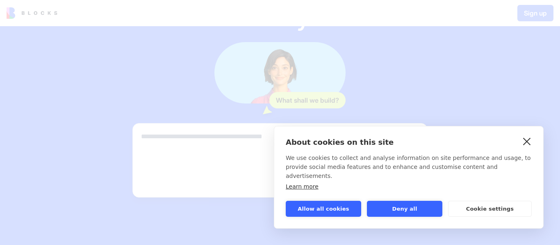 The height and width of the screenshot is (245, 560). Describe the element at coordinates (405, 209) in the screenshot. I see `button: Deny all` at that location.